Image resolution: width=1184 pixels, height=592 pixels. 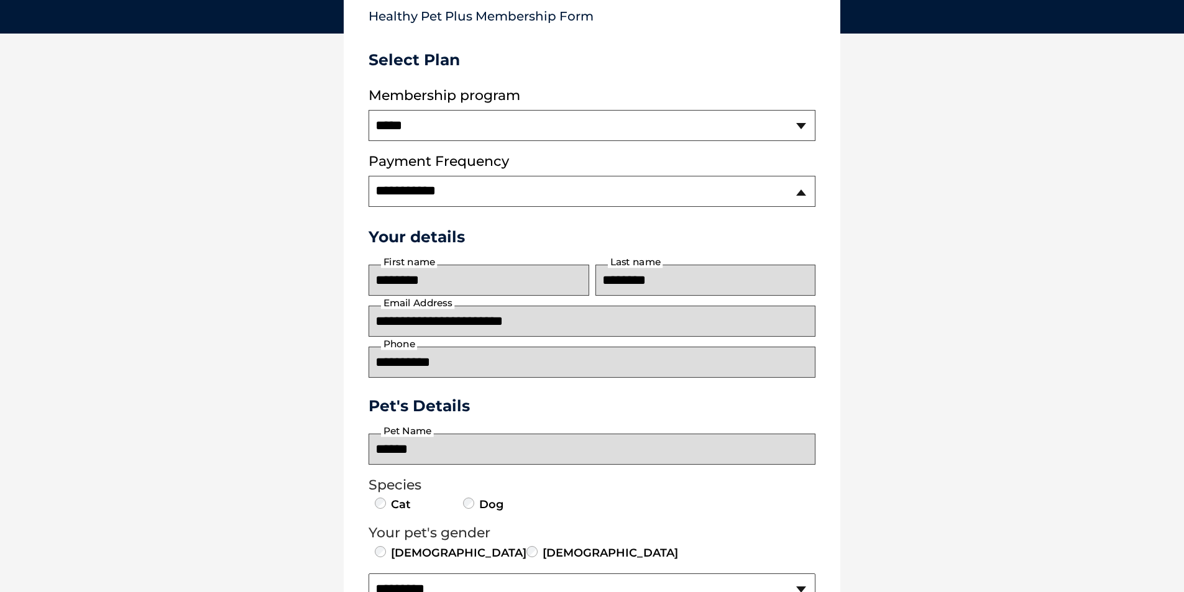 I want to click on label: First name, so click(x=409, y=262).